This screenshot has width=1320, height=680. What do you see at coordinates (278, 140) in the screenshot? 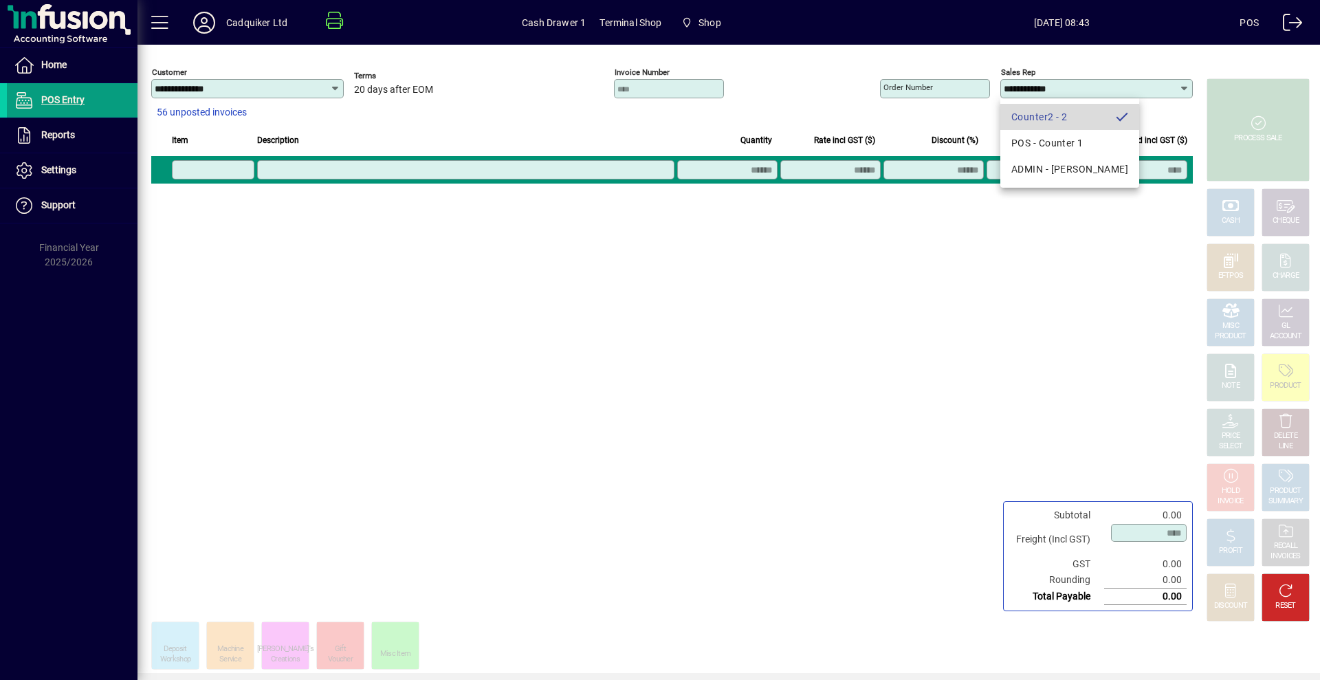
I see `span: Description` at bounding box center [278, 140].